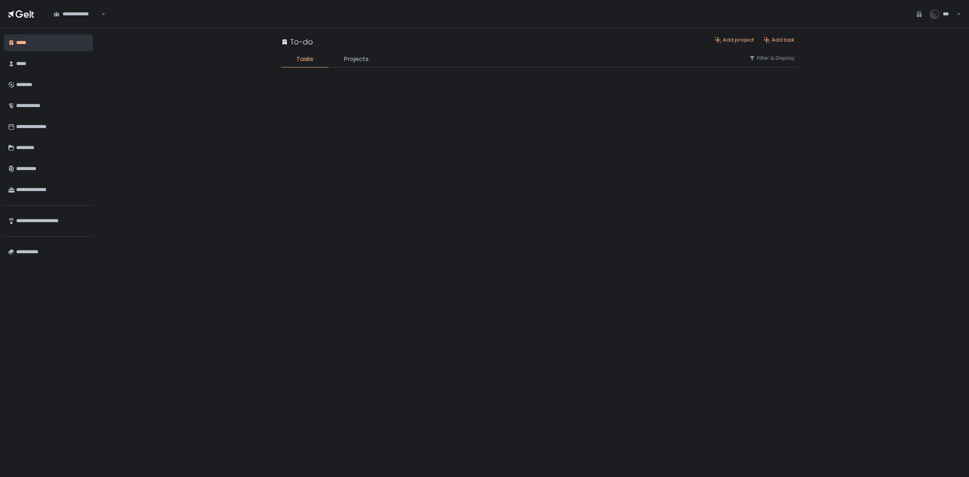  What do you see at coordinates (772, 58) in the screenshot?
I see `button: Filter & Display` at bounding box center [772, 58].